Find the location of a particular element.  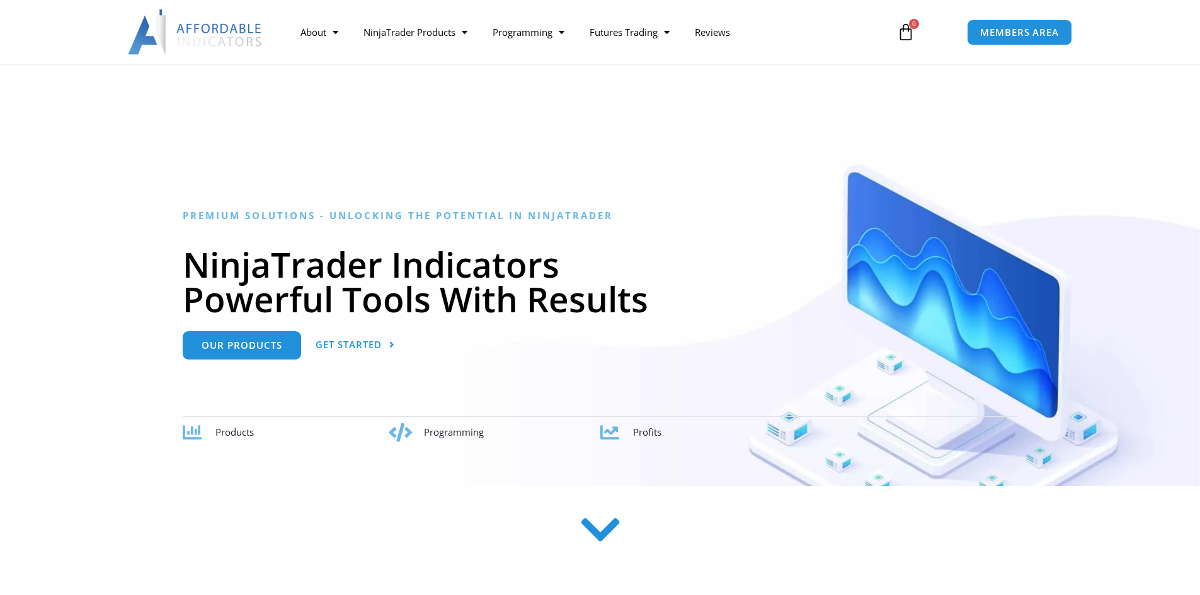

h1: NinjaTrader Indicators Powerful Tools With Results is located at coordinates (600, 282).